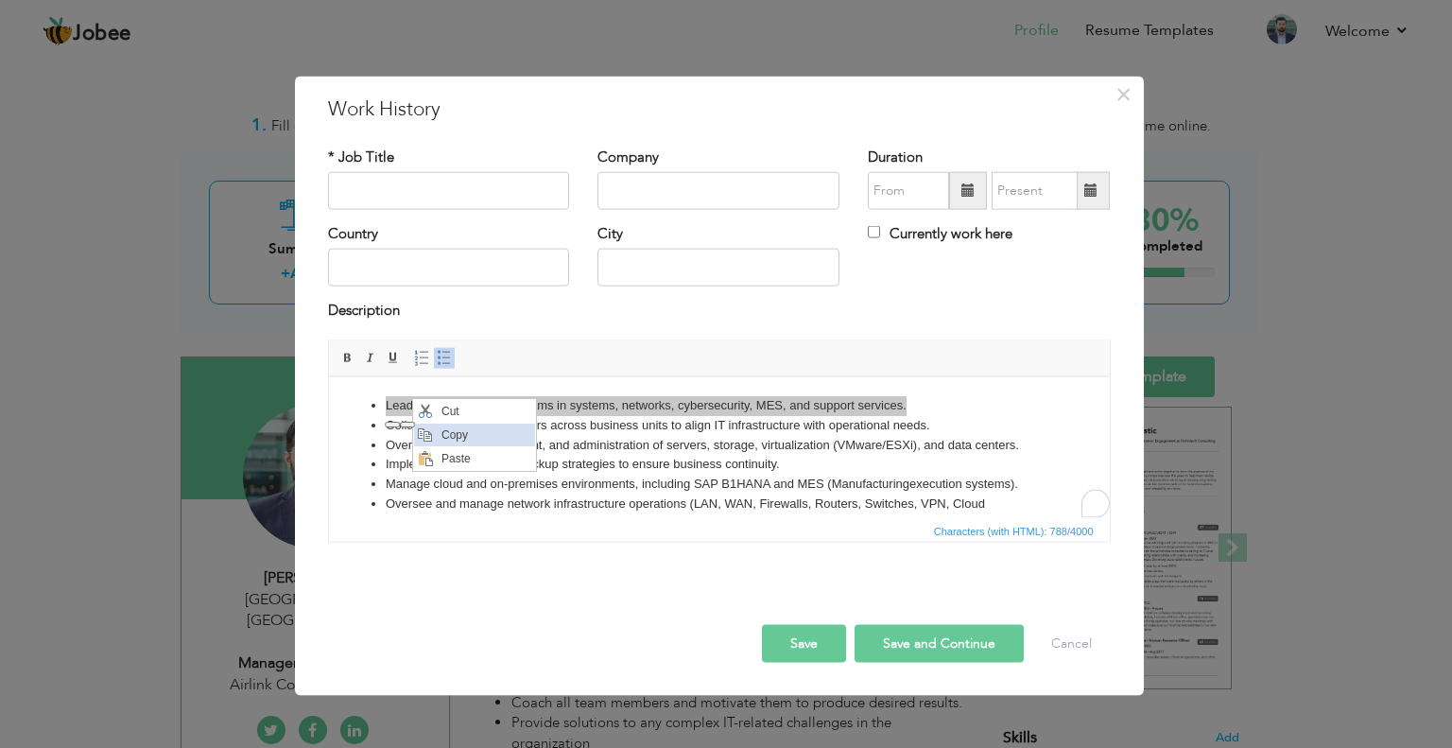 The image size is (1452, 748). What do you see at coordinates (393, 357) in the screenshot?
I see `a: Underline` at bounding box center [393, 357].